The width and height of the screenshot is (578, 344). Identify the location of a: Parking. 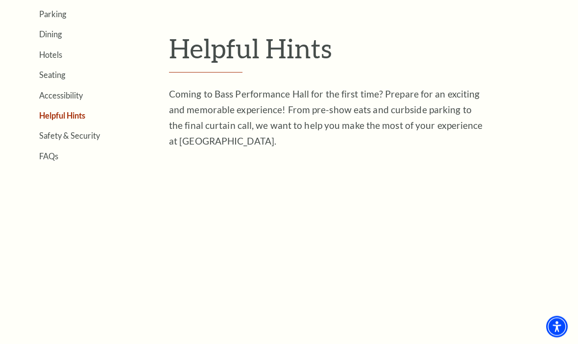
(52, 14).